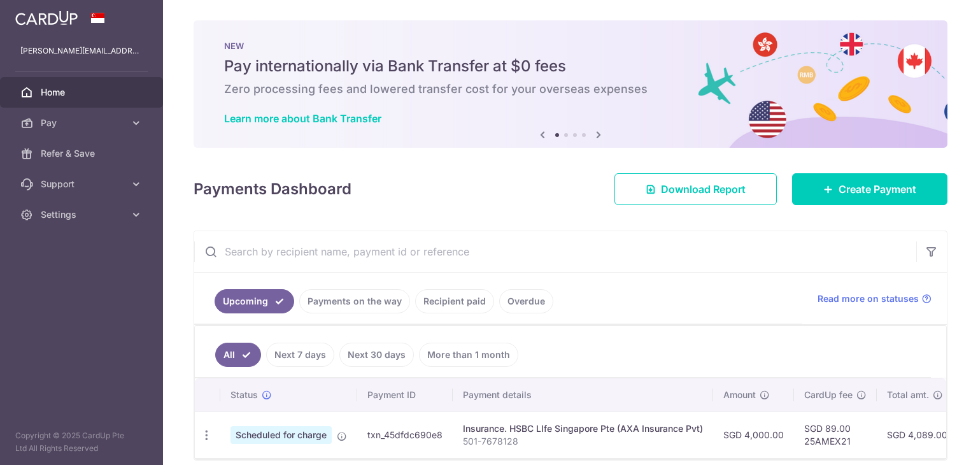 The height and width of the screenshot is (465, 978). What do you see at coordinates (753, 434) in the screenshot?
I see `td: SGD 4,000.00` at bounding box center [753, 434].